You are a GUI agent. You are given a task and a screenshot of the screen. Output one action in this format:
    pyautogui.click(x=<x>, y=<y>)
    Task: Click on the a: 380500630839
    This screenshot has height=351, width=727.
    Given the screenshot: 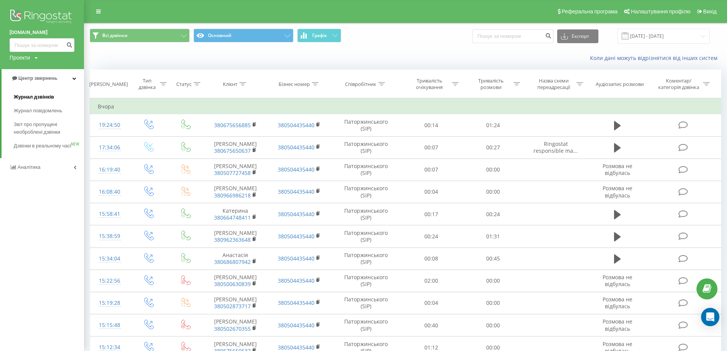 What is the action you would take?
    pyautogui.click(x=232, y=284)
    